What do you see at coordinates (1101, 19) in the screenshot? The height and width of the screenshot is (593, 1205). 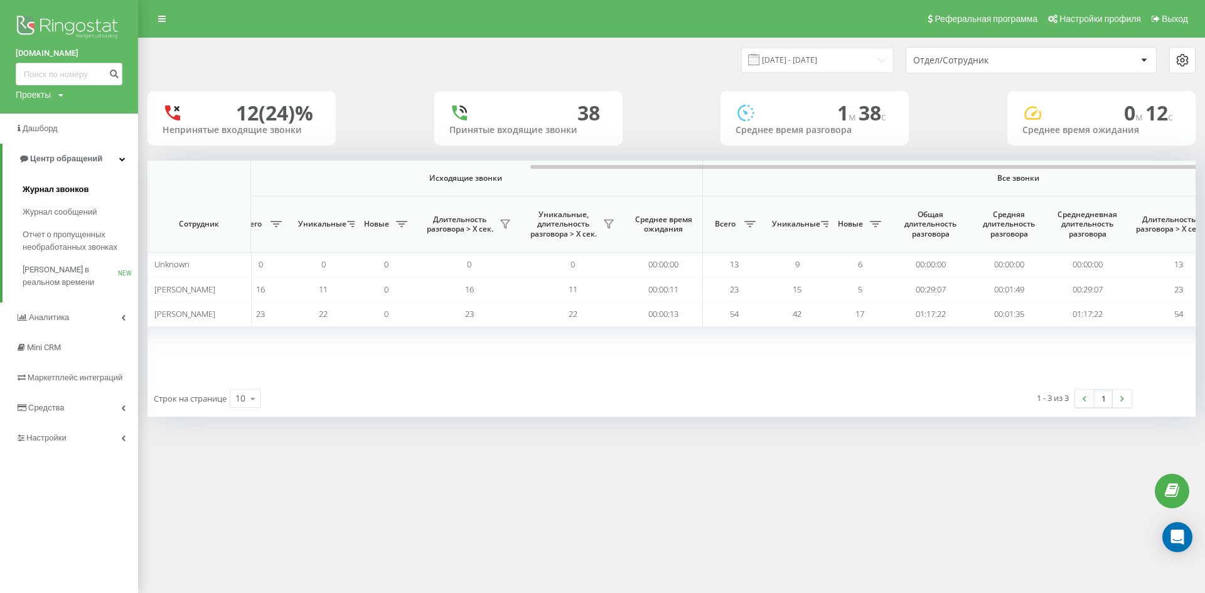 I see `span: Настройки профиля` at bounding box center [1101, 19].